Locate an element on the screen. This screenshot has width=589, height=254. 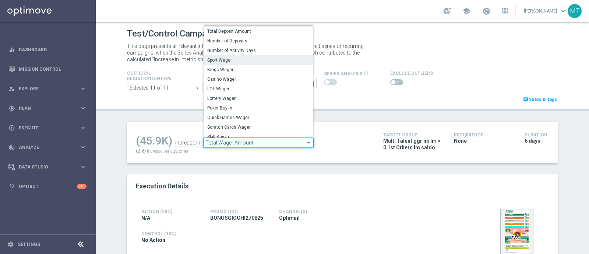
span: Plan is located at coordinates (49, 108).